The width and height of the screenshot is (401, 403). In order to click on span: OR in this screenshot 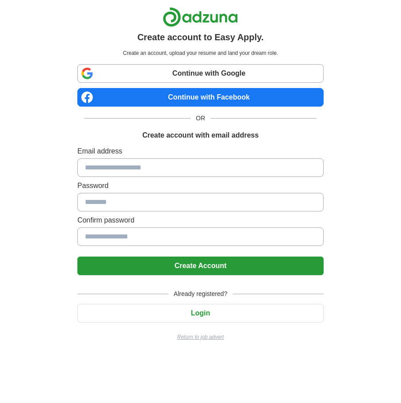, I will do `click(200, 118)`.